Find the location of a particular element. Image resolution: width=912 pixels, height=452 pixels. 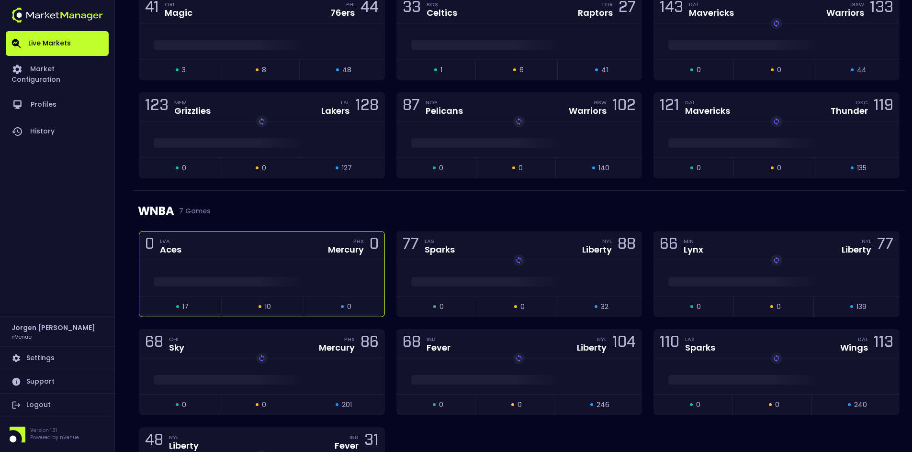

p: Version 1.31 is located at coordinates (55, 430).